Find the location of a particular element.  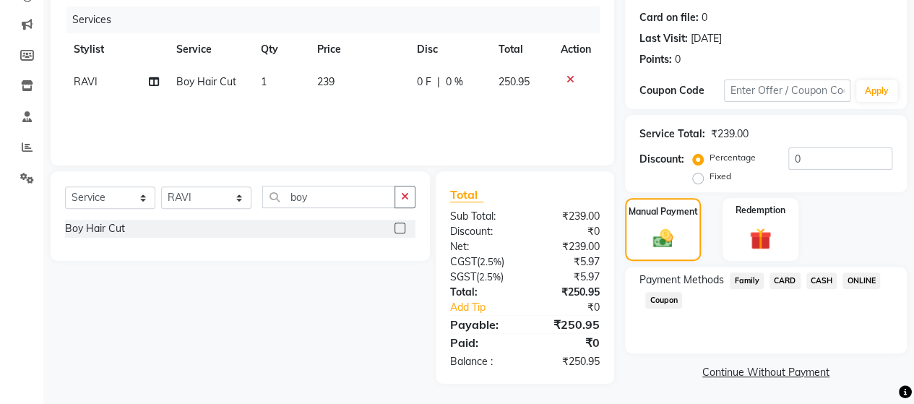

th: Service is located at coordinates (210, 49).